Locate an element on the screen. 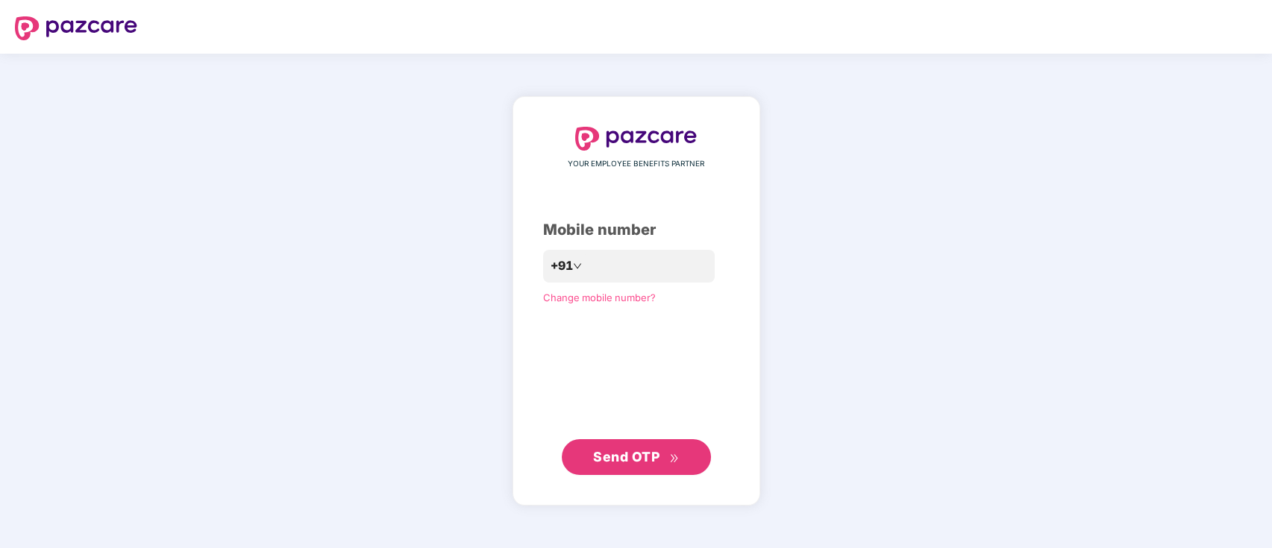 The image size is (1272, 548). span: down is located at coordinates (577, 266).